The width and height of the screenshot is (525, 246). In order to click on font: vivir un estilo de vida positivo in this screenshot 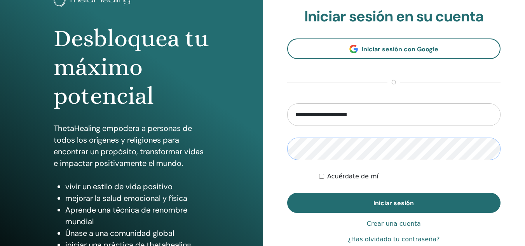, I will do `click(119, 186)`.